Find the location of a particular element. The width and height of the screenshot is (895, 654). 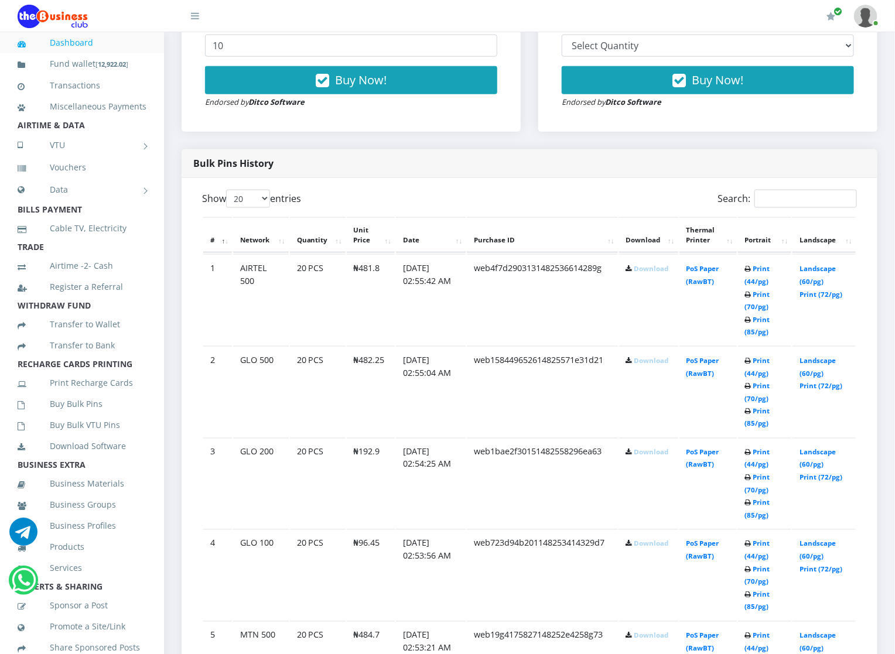

input: Search: is located at coordinates (805, 199).